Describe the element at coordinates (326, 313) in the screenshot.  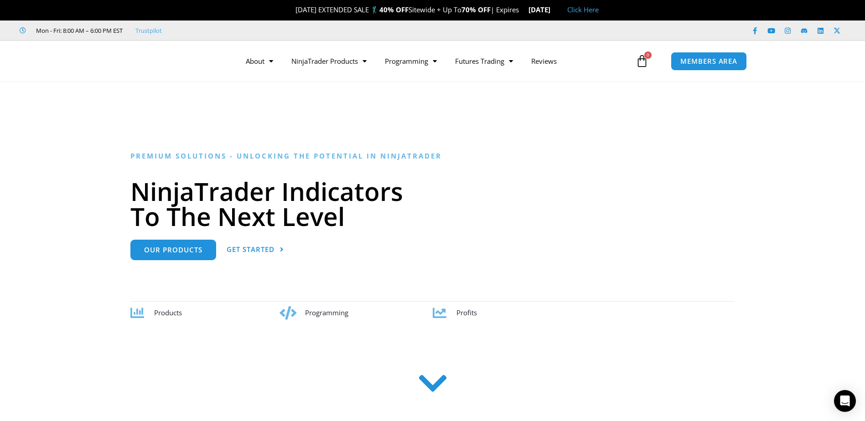
I see `span: Programming` at that location.